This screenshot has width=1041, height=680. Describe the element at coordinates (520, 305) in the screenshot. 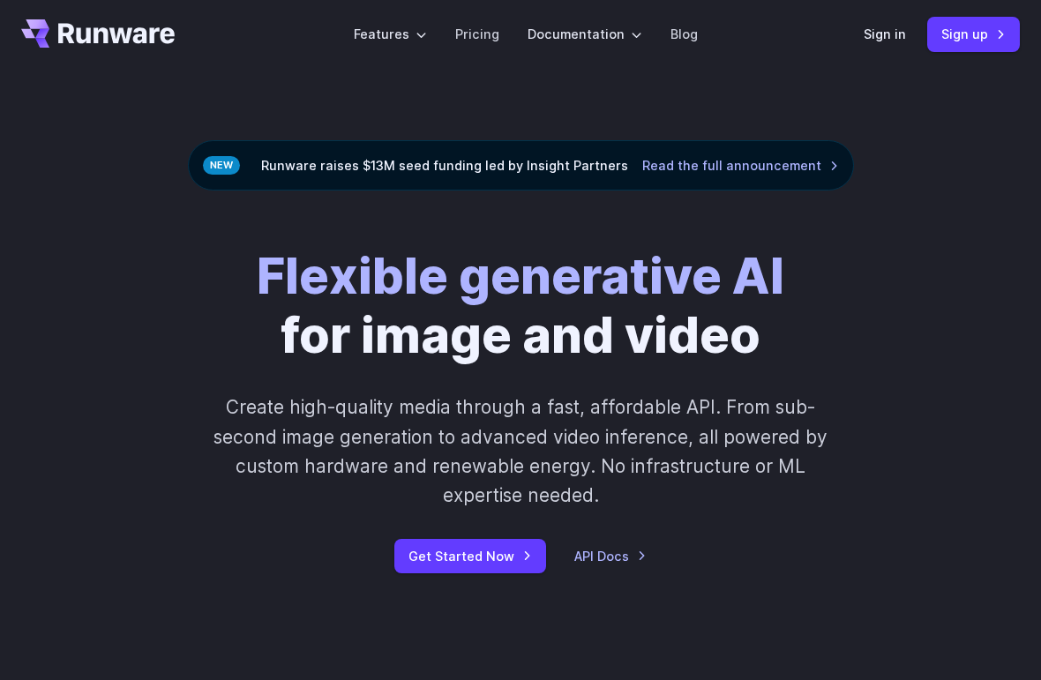

I see `h1: for image and video` at that location.